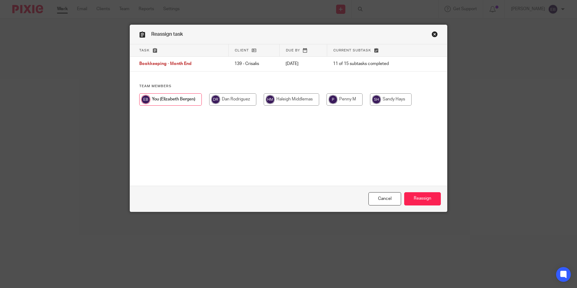  I want to click on span: Task, so click(145, 50).